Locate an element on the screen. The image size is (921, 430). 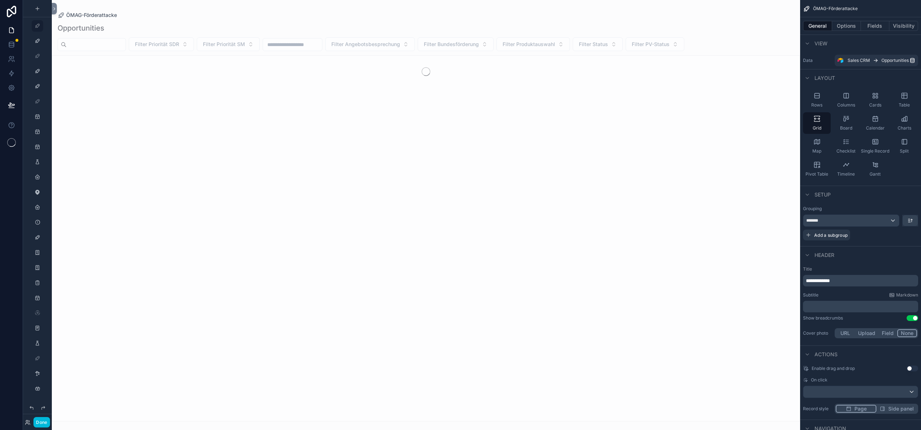
button: Rows is located at coordinates (816, 100).